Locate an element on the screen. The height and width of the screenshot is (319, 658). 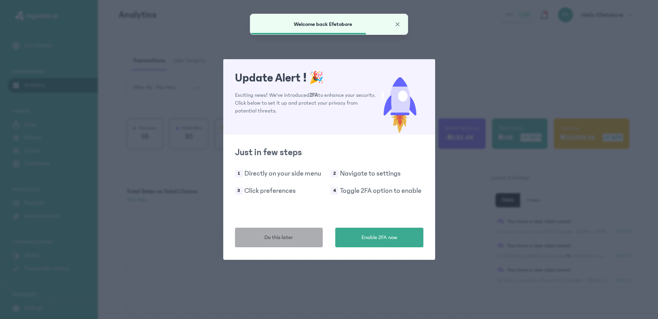
span: 1 is located at coordinates (239, 174).